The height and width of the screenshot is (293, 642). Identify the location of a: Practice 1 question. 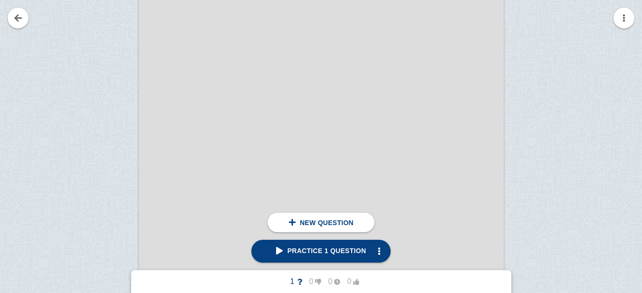
(321, 251).